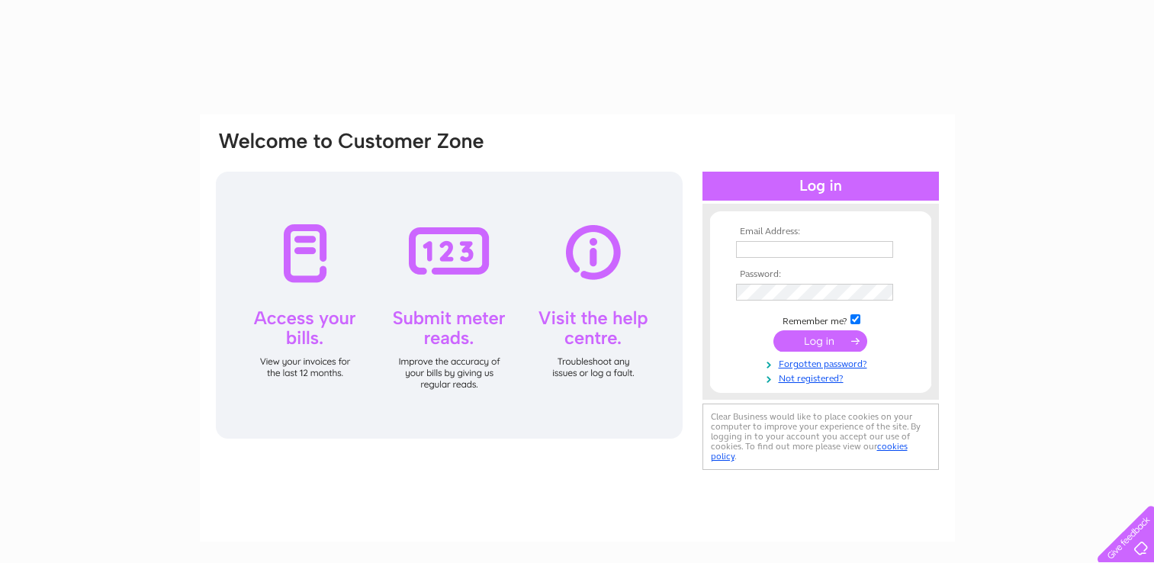 This screenshot has height=563, width=1154. Describe the element at coordinates (820, 232) in the screenshot. I see `th: Email Address:` at that location.